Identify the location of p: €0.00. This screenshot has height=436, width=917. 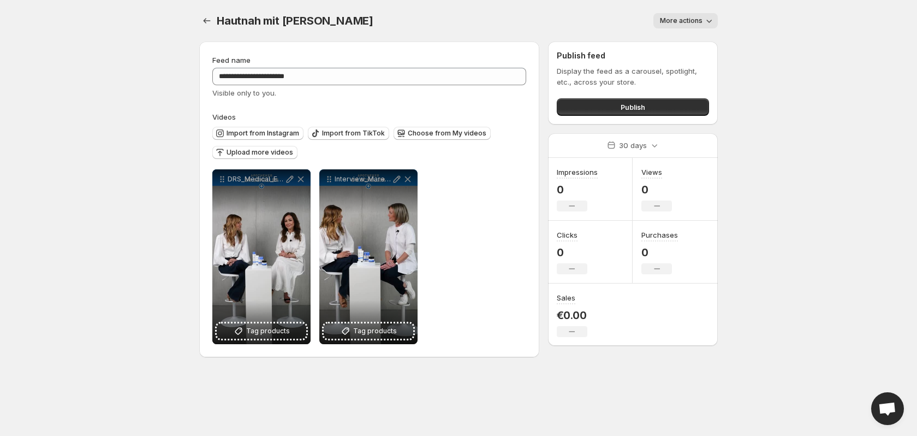
(572, 315).